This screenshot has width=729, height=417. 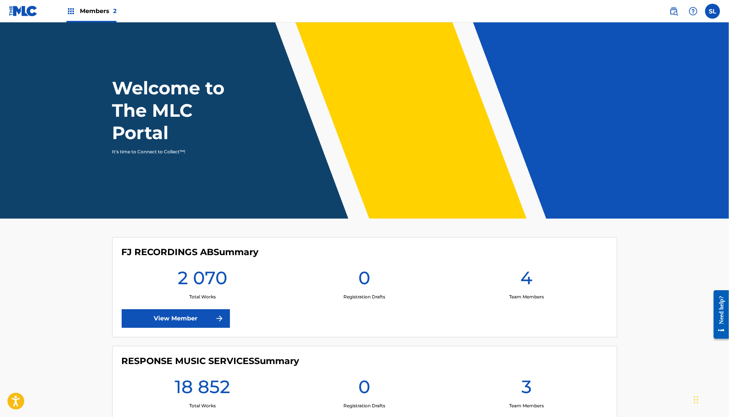 I want to click on div: User Menu, so click(x=712, y=11).